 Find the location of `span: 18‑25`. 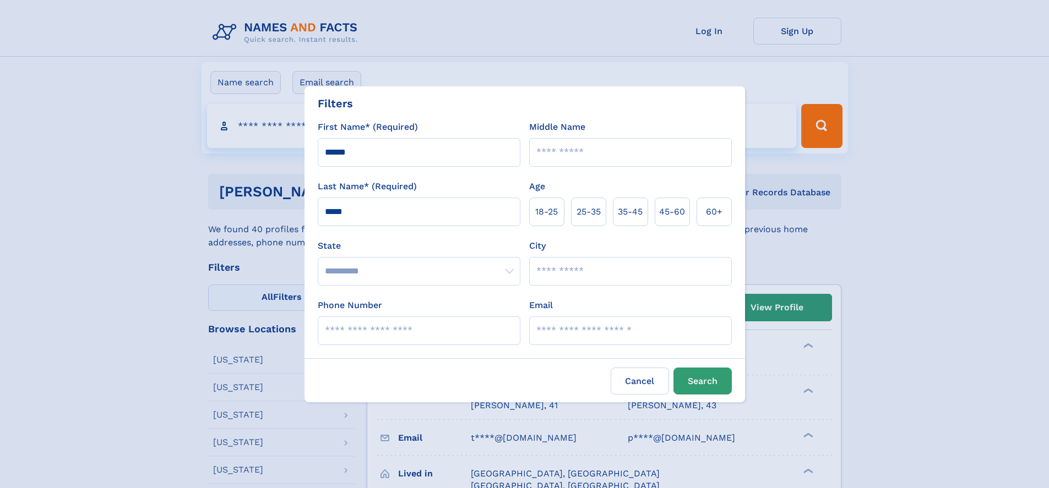

span: 18‑25 is located at coordinates (546, 212).